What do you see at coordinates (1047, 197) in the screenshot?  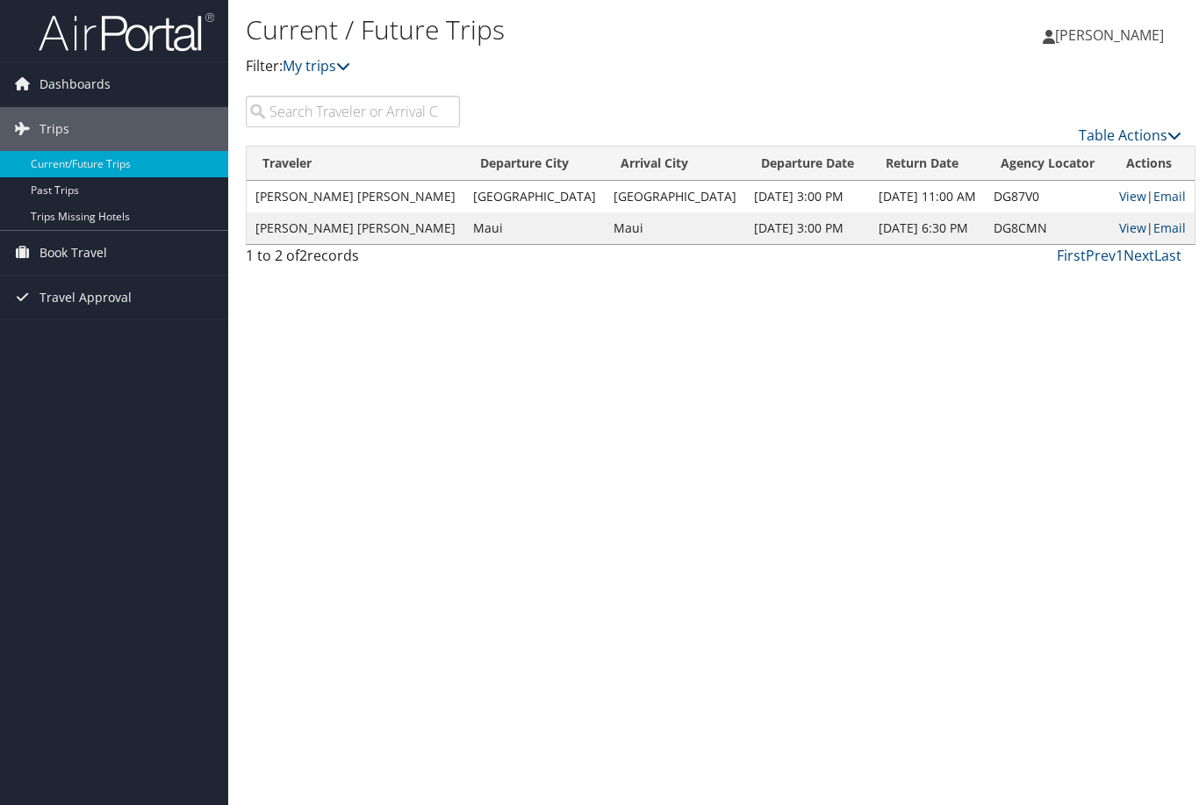 I see `td: DG87V0` at bounding box center [1047, 197].